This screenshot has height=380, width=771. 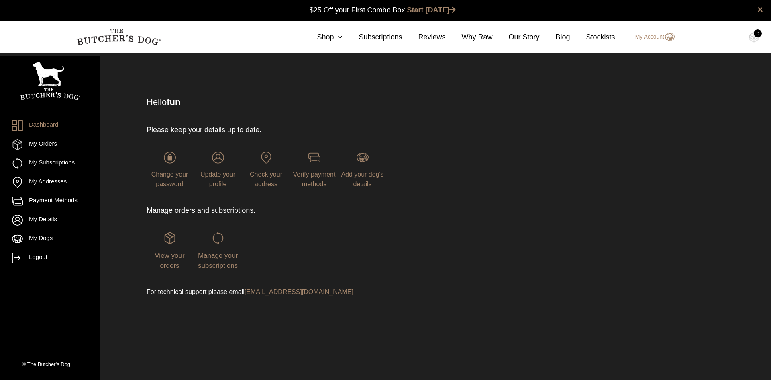 I want to click on a: Subscriptions, so click(x=372, y=37).